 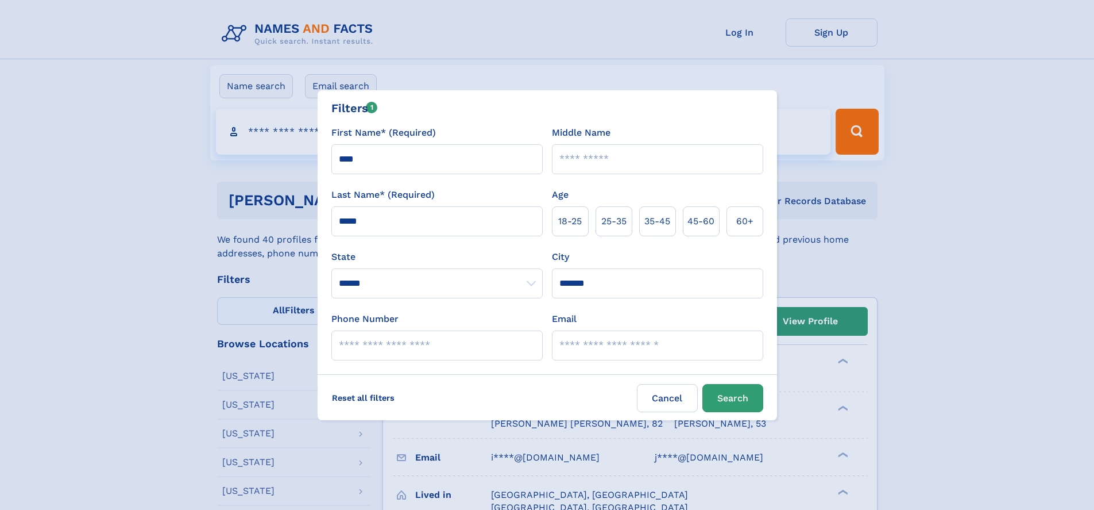 What do you see at coordinates (701, 221) in the screenshot?
I see `span: 45‑60` at bounding box center [701, 221].